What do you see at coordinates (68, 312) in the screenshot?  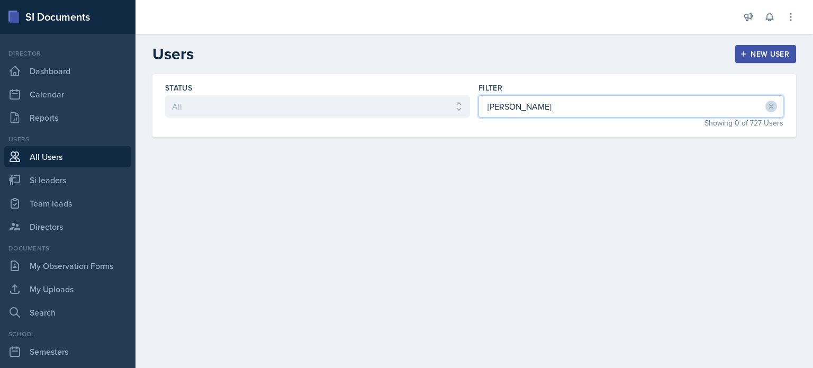 I see `a: Search` at bounding box center [68, 312].